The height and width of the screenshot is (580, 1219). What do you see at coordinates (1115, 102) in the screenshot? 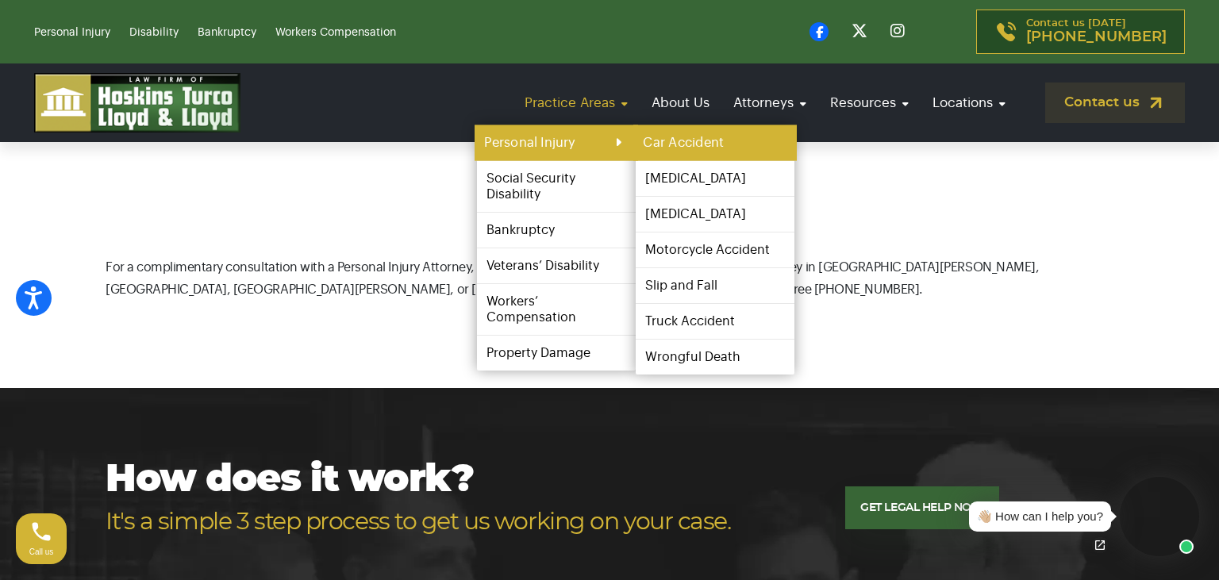
I see `a: Contact us` at bounding box center [1115, 102].